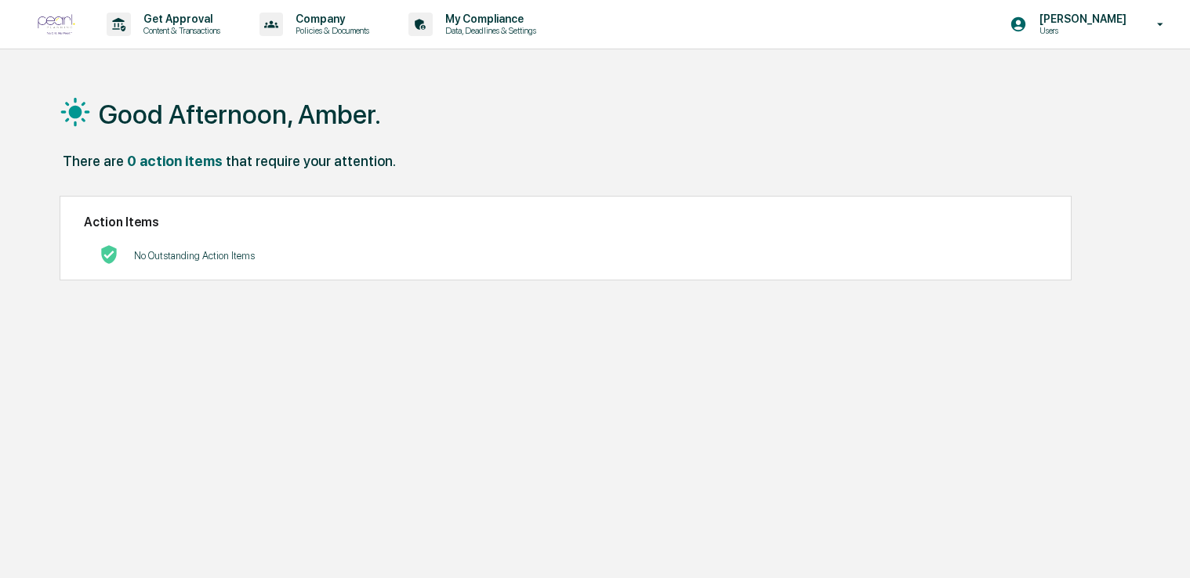 Image resolution: width=1190 pixels, height=578 pixels. What do you see at coordinates (566, 222) in the screenshot?
I see `h2: Action Items` at bounding box center [566, 222].